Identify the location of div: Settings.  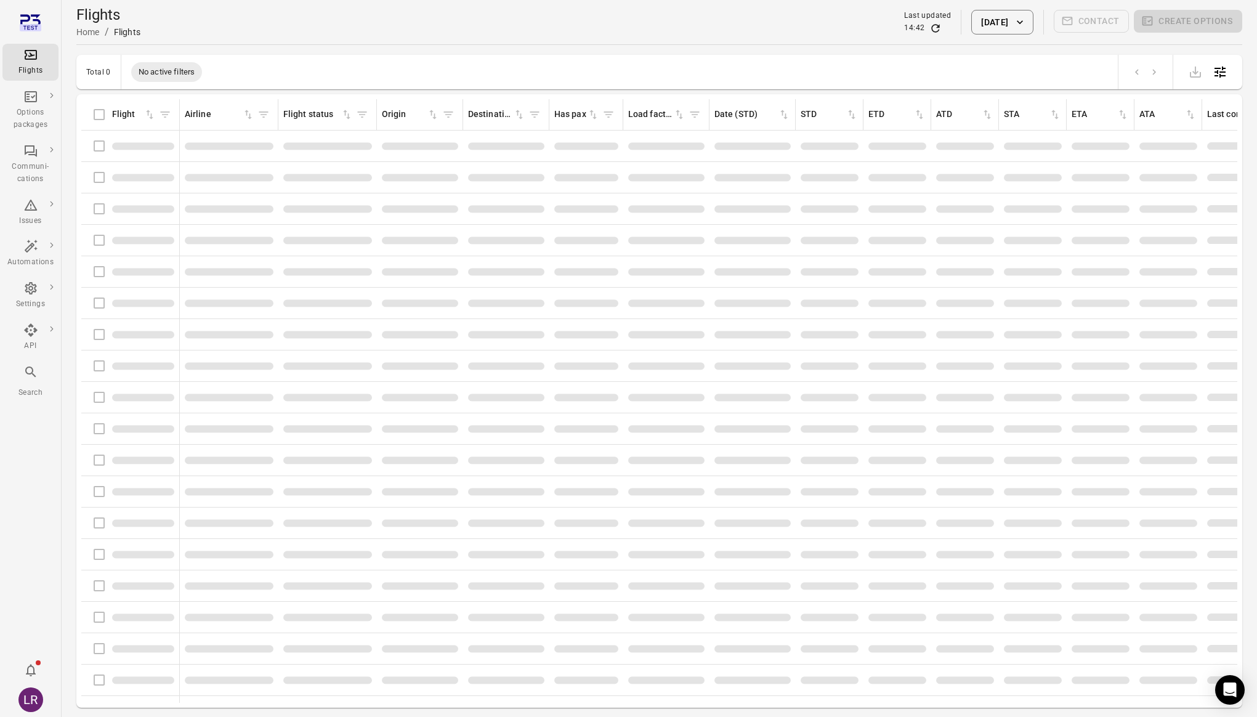
(30, 304).